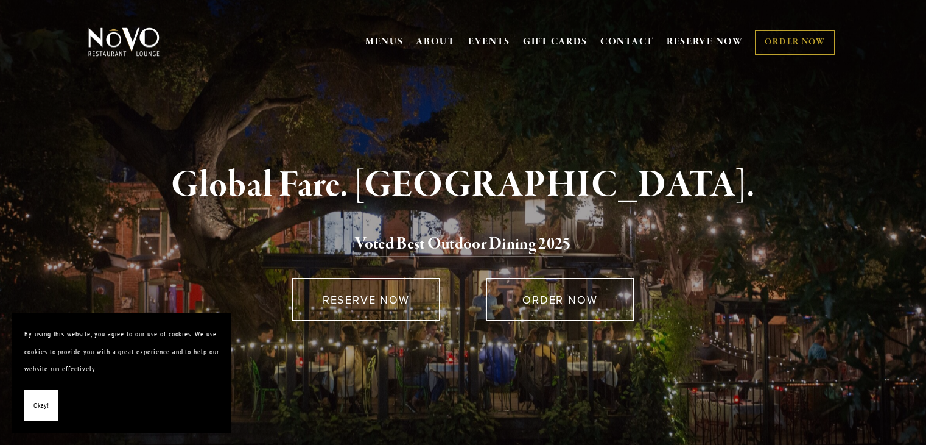  I want to click on button: Okay!, so click(41, 405).